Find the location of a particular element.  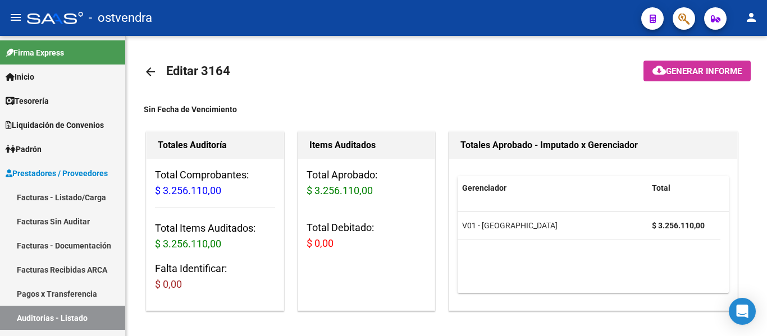

h3: Falta Identificar: is located at coordinates (215, 277).